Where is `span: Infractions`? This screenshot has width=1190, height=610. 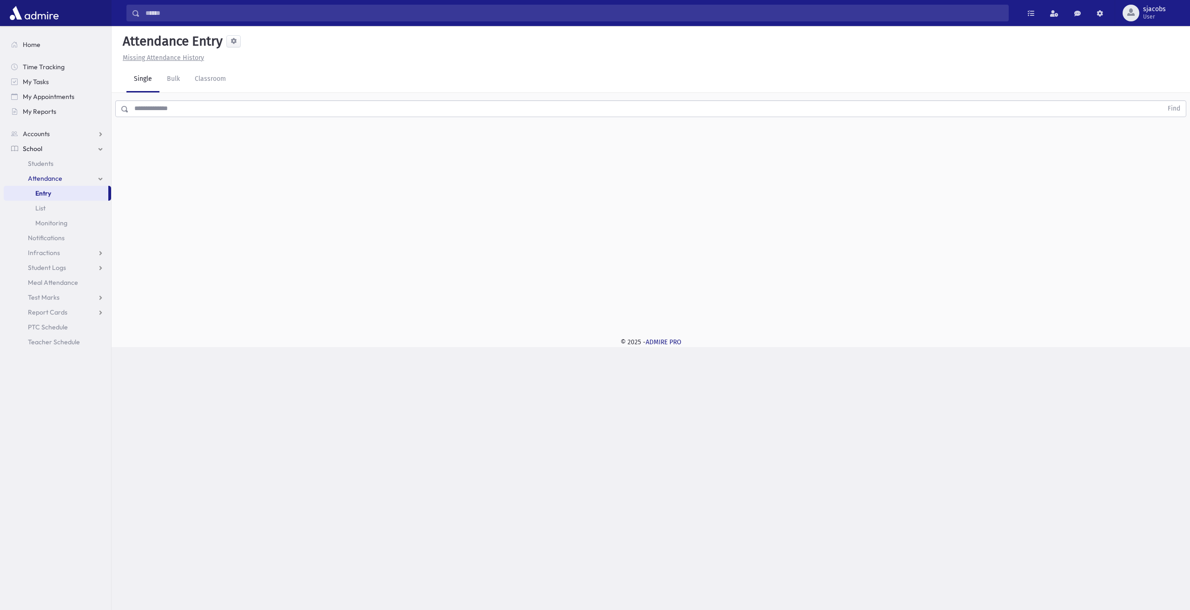
span: Infractions is located at coordinates (44, 253).